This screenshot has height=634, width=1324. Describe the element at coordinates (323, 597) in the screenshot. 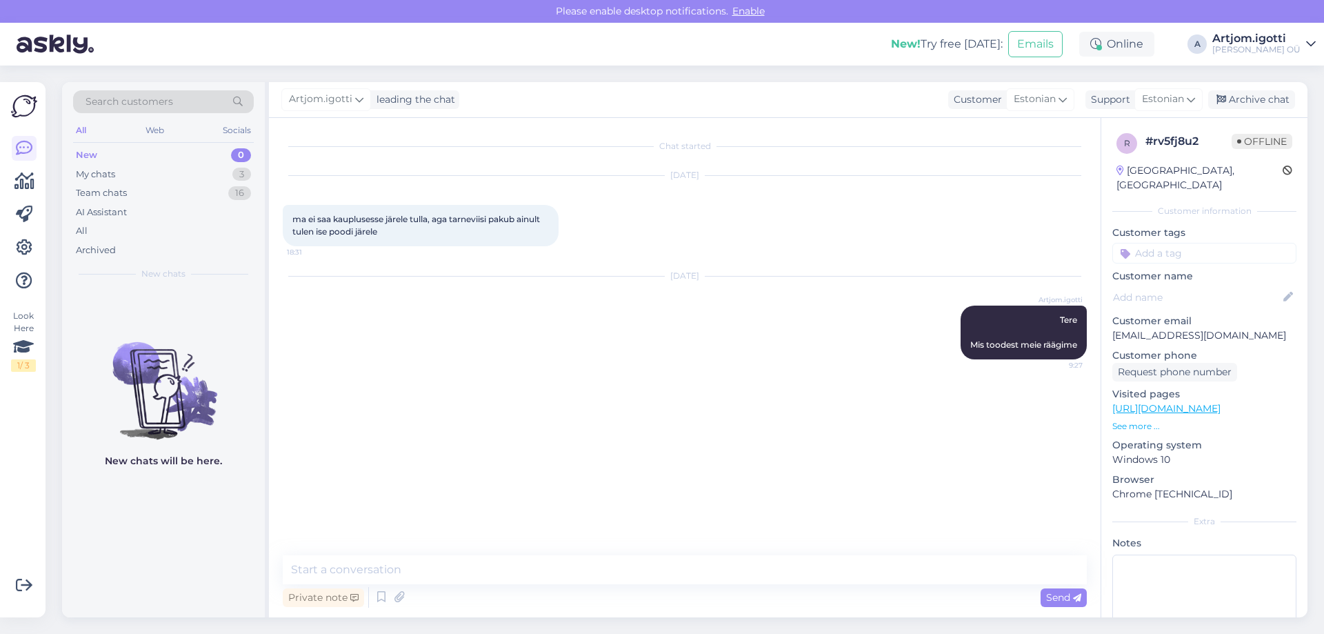

I see `div: Private note` at that location.